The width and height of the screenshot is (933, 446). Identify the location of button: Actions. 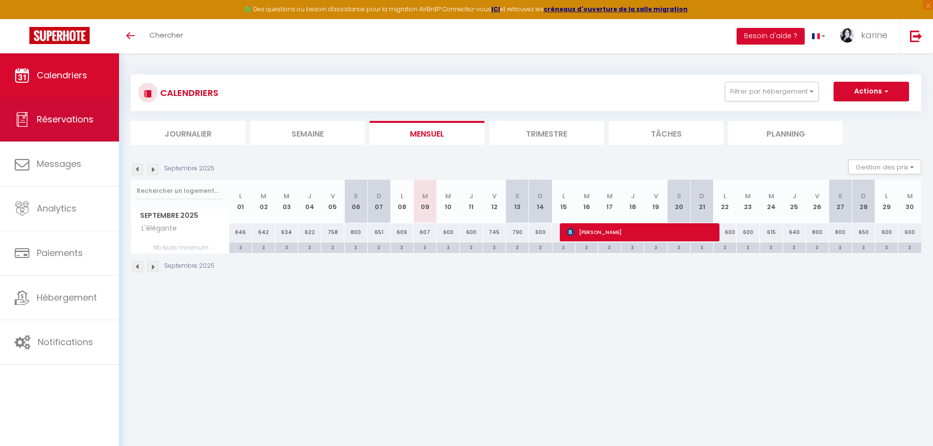
(872, 92).